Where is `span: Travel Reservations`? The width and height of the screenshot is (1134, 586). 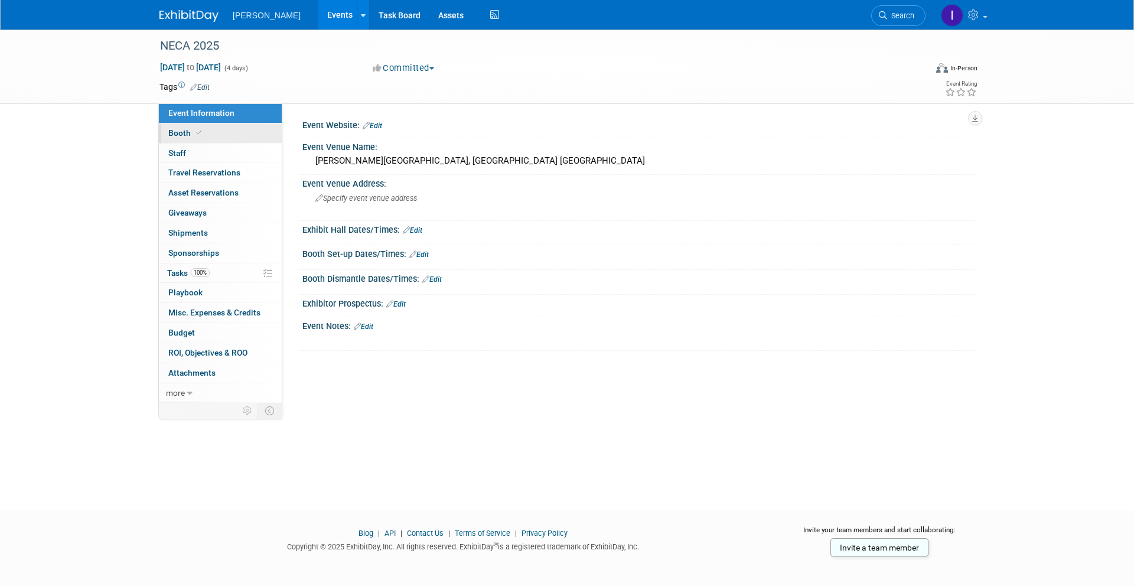 span: Travel Reservations is located at coordinates (204, 172).